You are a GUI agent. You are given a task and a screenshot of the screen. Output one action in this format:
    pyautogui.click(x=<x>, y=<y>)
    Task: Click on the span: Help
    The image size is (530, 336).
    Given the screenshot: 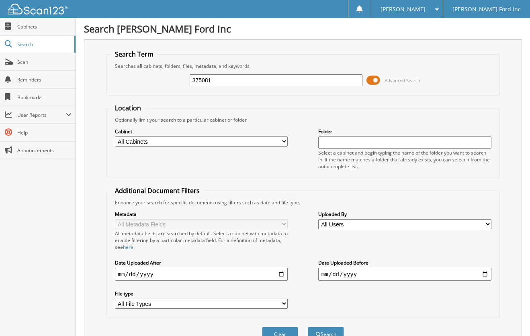 What is the action you would take?
    pyautogui.click(x=44, y=132)
    